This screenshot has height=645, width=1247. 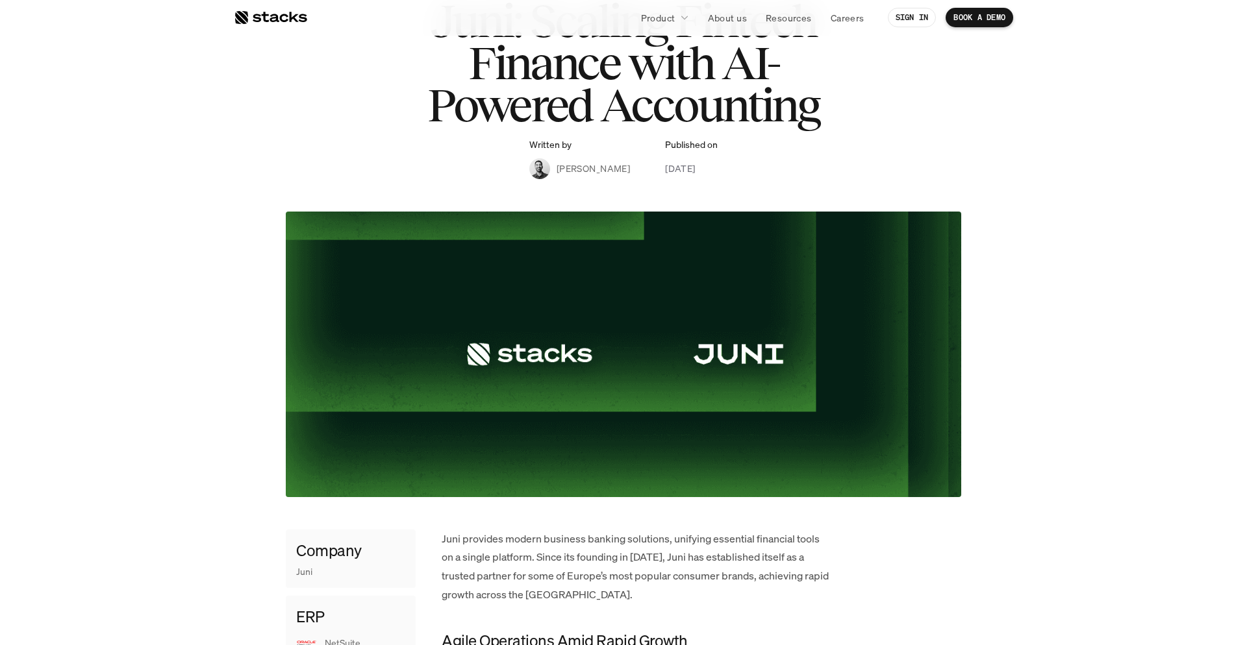 What do you see at coordinates (847, 18) in the screenshot?
I see `a: Careers` at bounding box center [847, 18].